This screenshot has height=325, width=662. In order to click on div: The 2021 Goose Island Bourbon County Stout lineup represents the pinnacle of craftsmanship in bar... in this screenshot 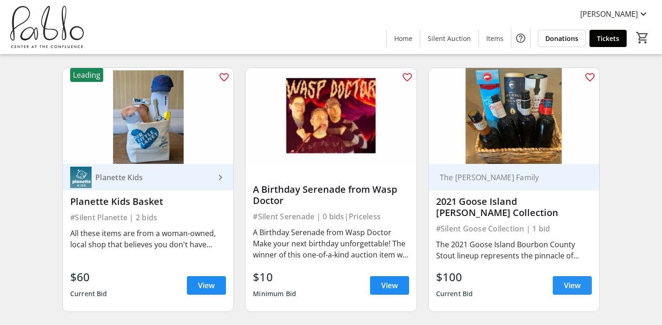, I will do `click(514, 250)`.